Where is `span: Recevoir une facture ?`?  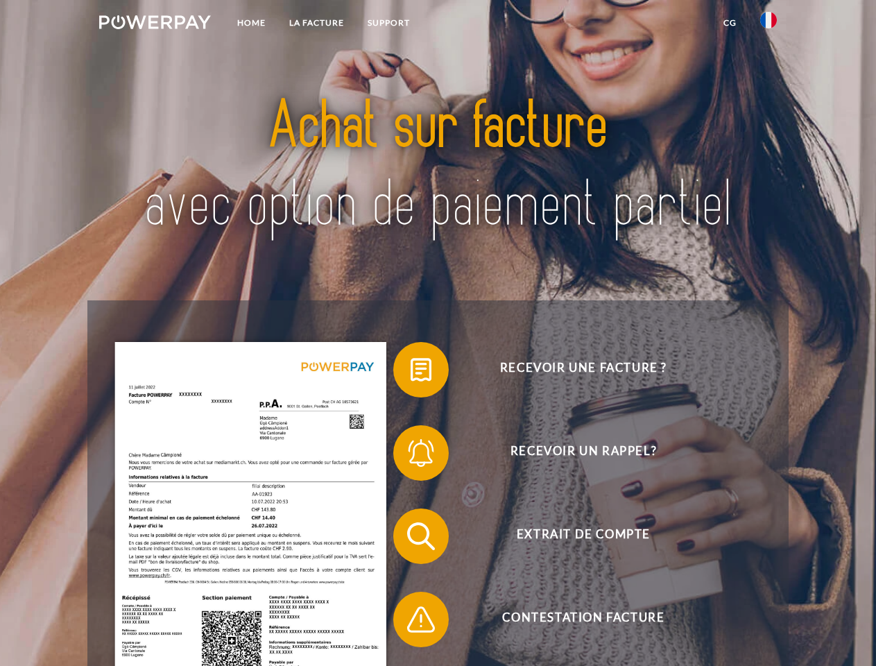
span: Recevoir une facture ? is located at coordinates (583, 370).